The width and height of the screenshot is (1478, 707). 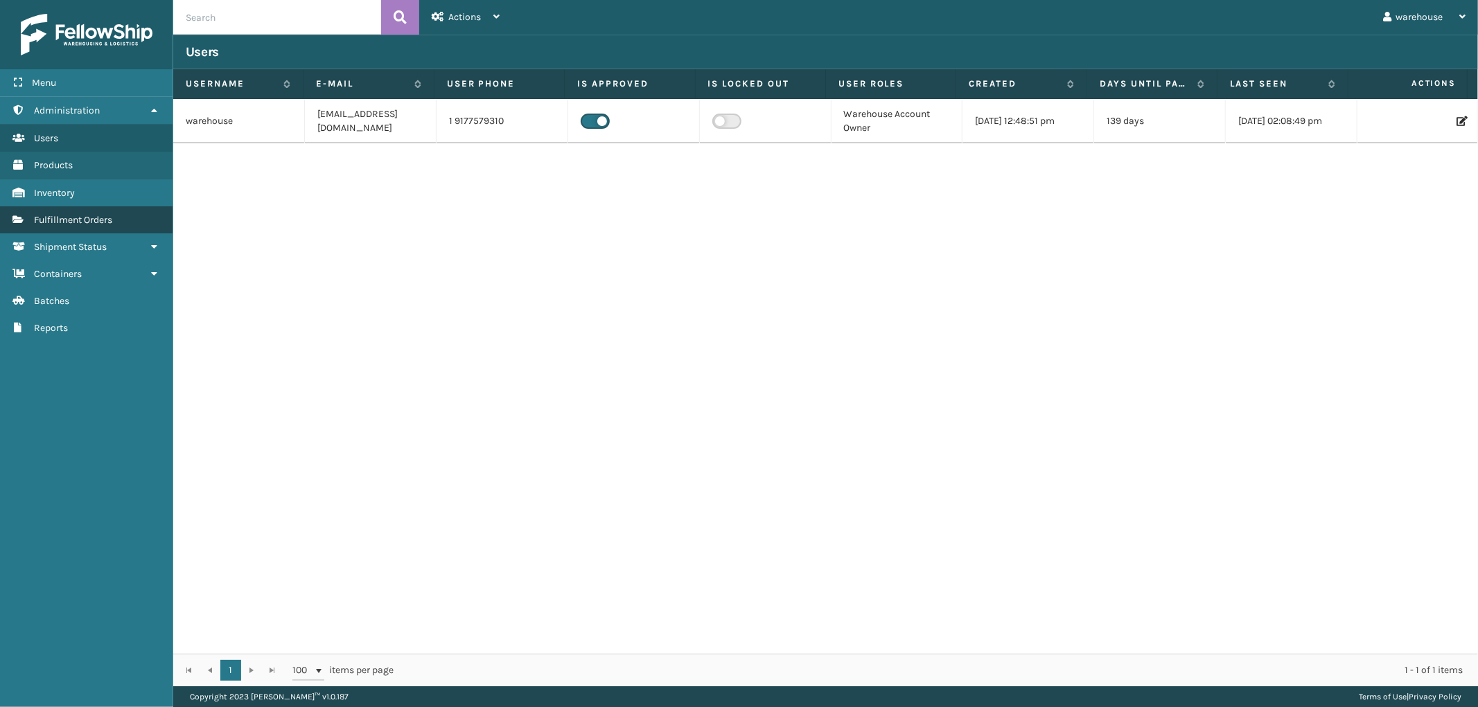 I want to click on span: Reports, so click(x=51, y=328).